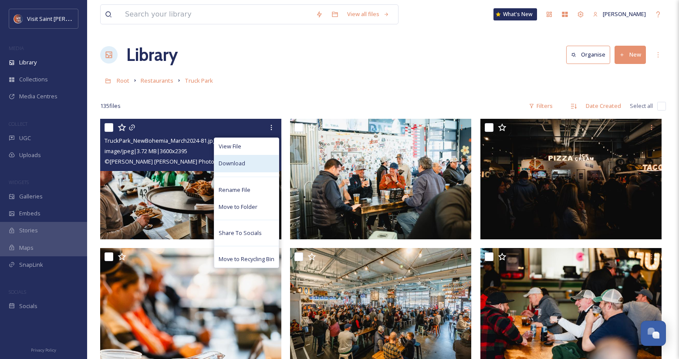  I want to click on span: Media Centres, so click(38, 96).